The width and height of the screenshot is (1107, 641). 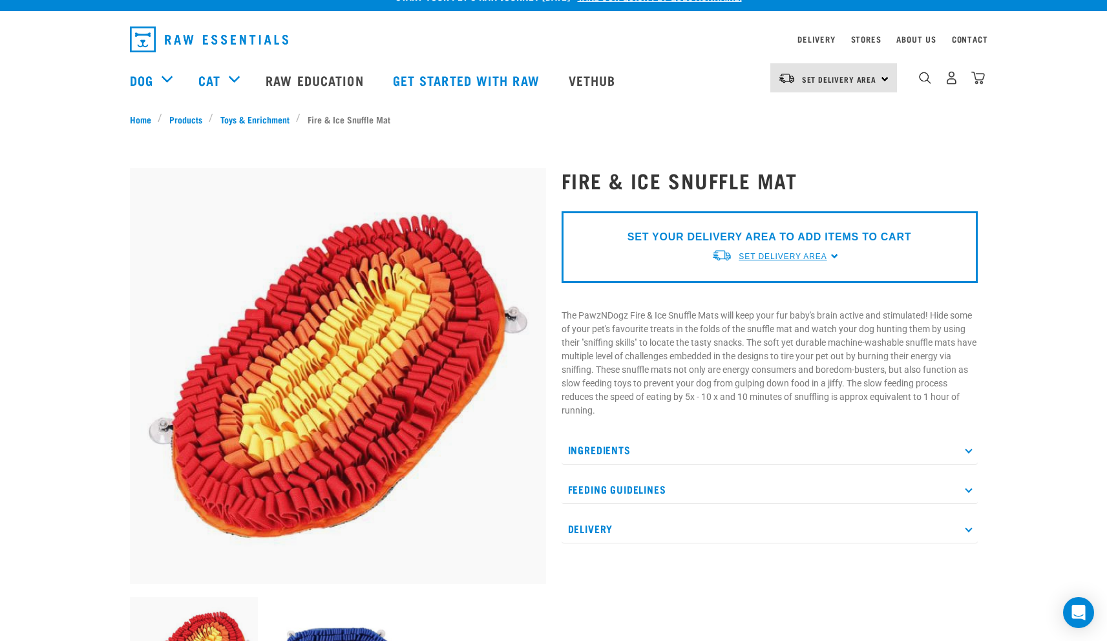 I want to click on a: Cat, so click(x=209, y=80).